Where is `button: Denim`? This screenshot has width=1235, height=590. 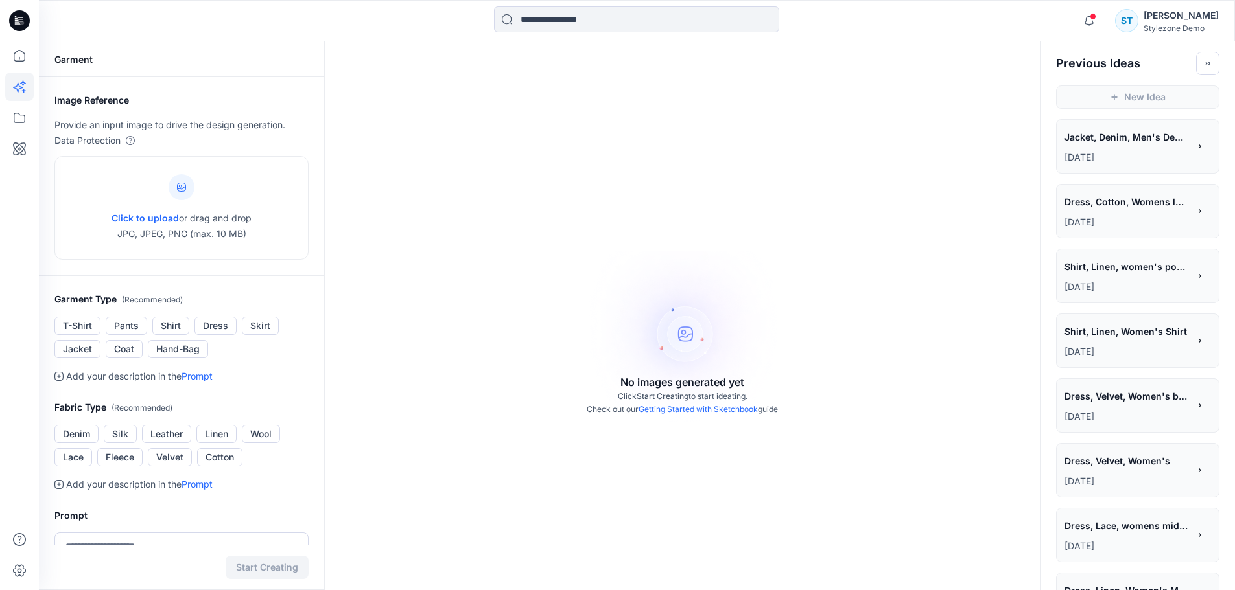
button: Denim is located at coordinates (76, 434).